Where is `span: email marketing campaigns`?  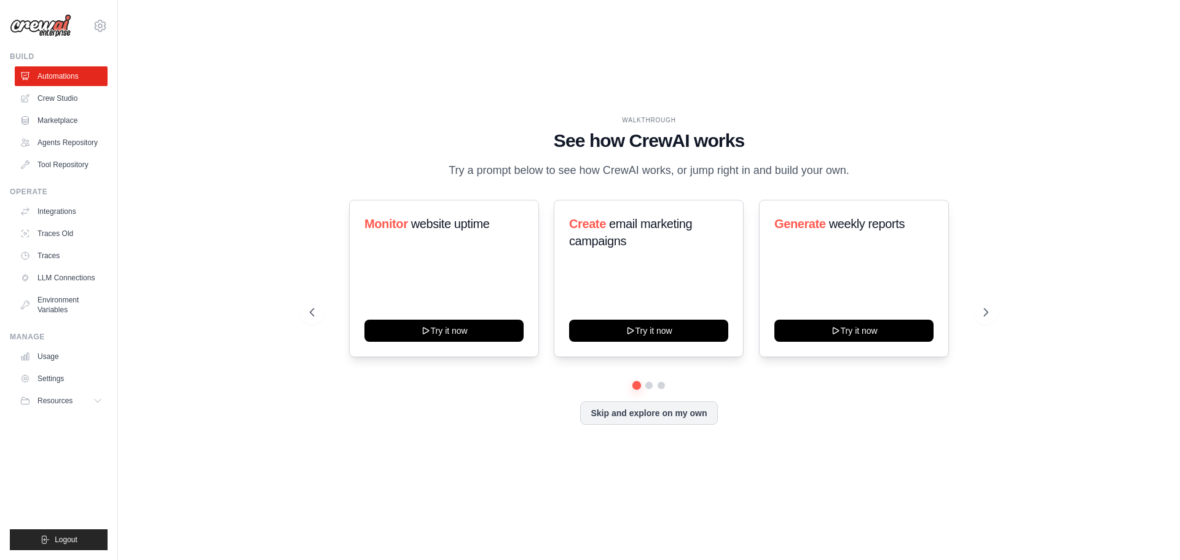 span: email marketing campaigns is located at coordinates (631, 232).